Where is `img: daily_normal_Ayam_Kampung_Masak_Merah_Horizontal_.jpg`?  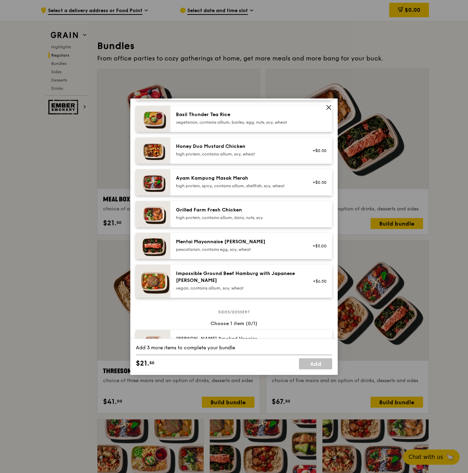
img: daily_normal_Ayam_Kampung_Masak_Merah_Horizontal_.jpg is located at coordinates (153, 183).